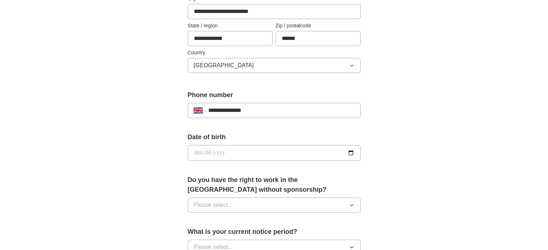 This screenshot has height=250, width=548. Describe the element at coordinates (274, 53) in the screenshot. I see `label: Country` at that location.